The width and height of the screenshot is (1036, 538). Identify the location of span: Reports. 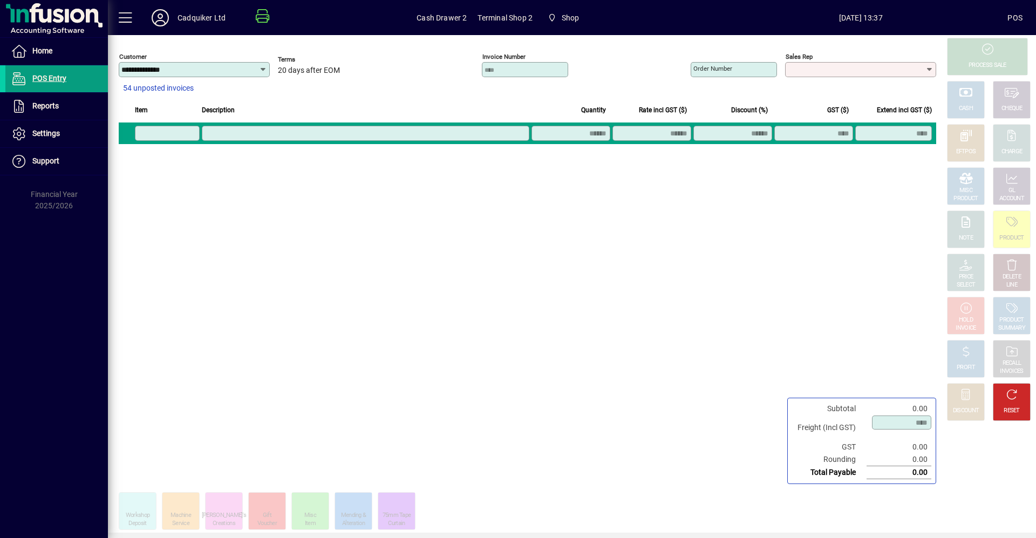
(45, 106).